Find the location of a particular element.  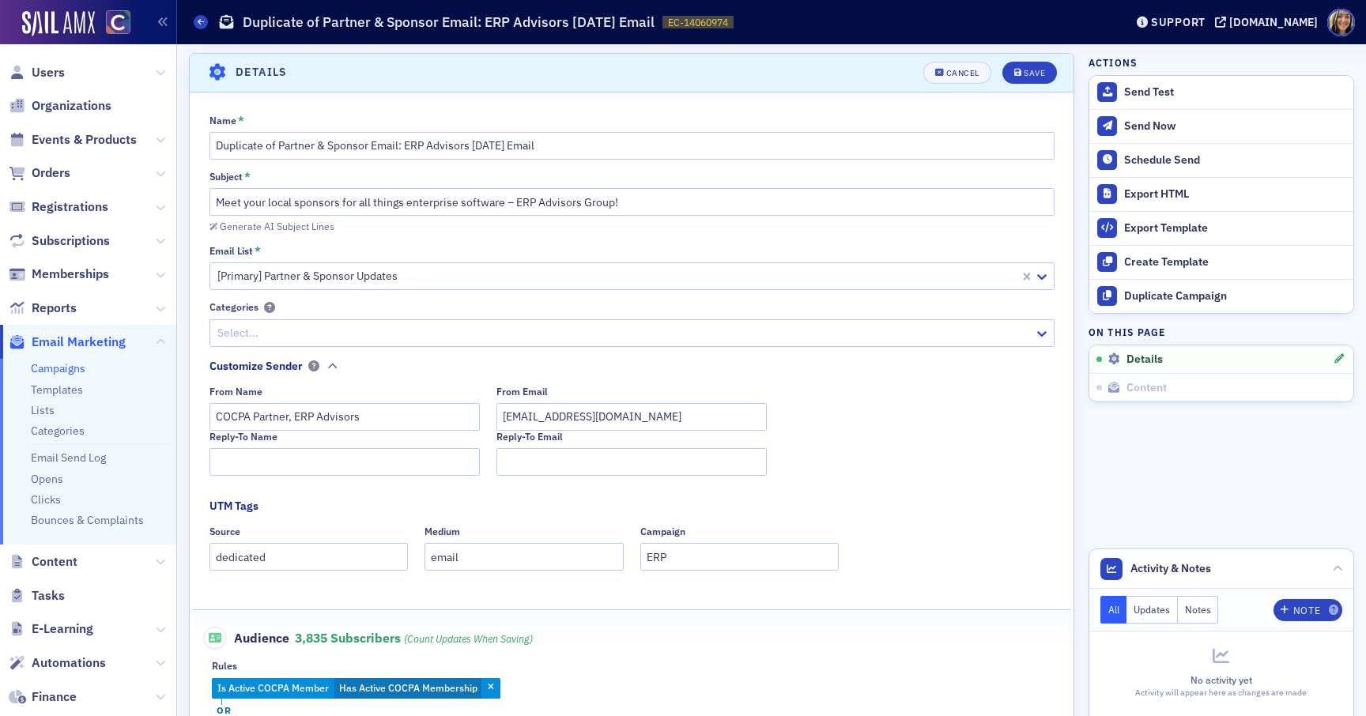

span: Subscriptions is located at coordinates (70, 241).